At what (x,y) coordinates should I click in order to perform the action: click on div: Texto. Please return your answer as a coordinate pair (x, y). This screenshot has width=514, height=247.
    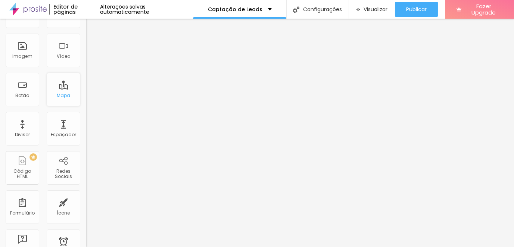
    Looking at the image, I should click on (63, 17).